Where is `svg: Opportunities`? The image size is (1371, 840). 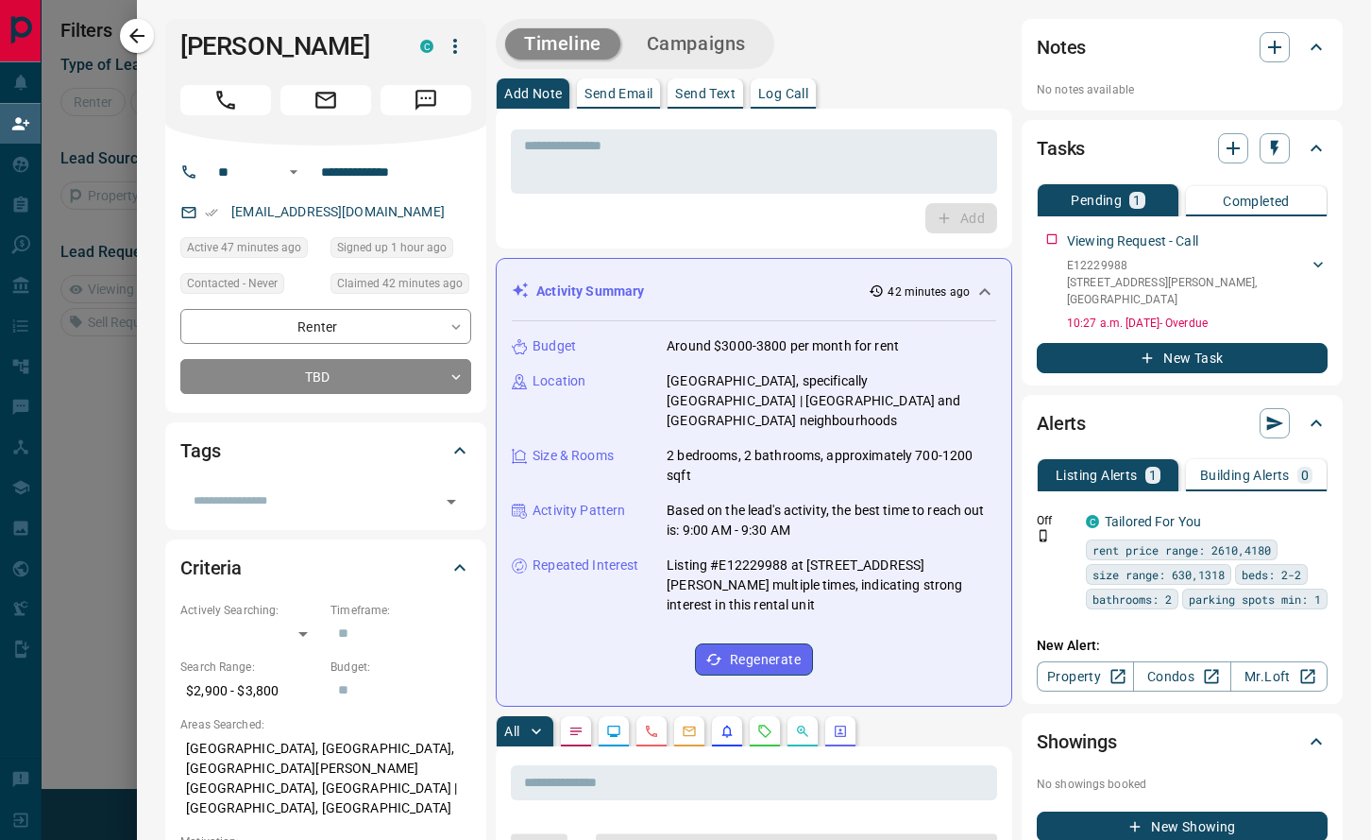 svg: Opportunities is located at coordinates (803, 731).